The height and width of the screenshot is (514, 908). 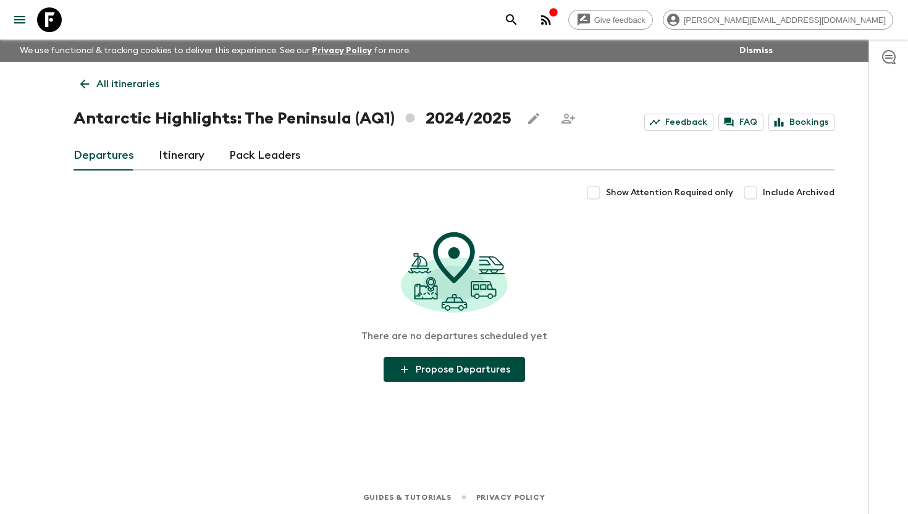 What do you see at coordinates (568, 119) in the screenshot?
I see `span: Share this itinerary` at bounding box center [568, 119].